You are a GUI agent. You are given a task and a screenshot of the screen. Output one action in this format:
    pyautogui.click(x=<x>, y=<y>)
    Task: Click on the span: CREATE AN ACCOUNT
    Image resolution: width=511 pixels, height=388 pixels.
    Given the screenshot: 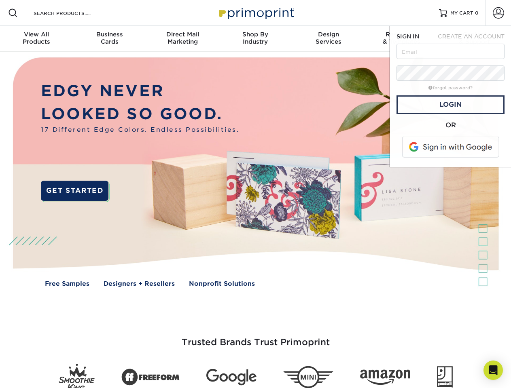 What is the action you would take?
    pyautogui.click(x=471, y=36)
    